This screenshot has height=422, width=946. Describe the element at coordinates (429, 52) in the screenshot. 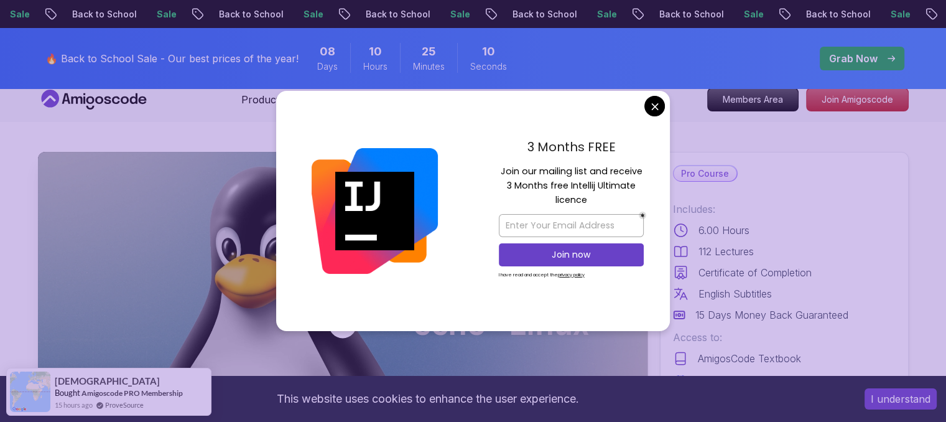

I see `span: 25 Minutes` at that location.